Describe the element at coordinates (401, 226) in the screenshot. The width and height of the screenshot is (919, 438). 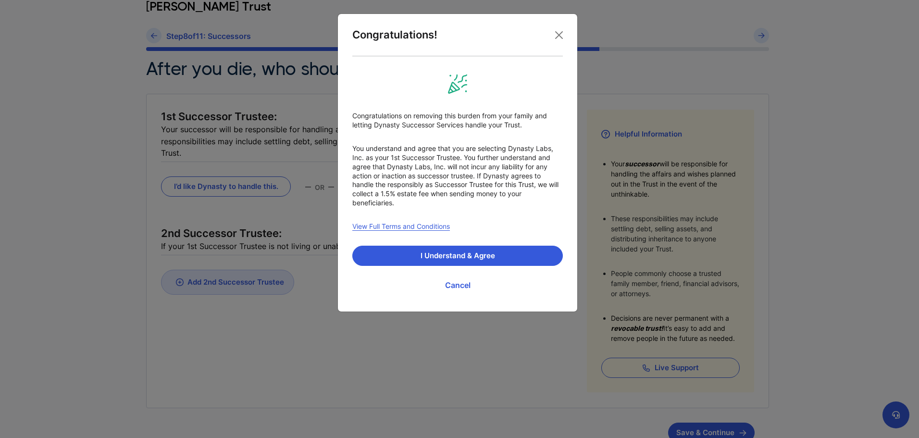
I see `a: View Full Terms and Conditions` at that location.